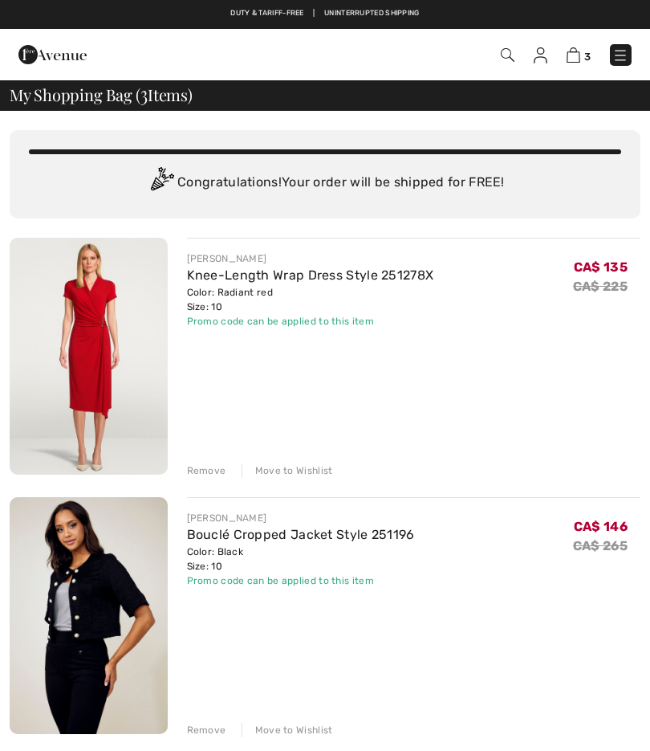 Image resolution: width=650 pixels, height=751 pixels. What do you see at coordinates (52, 53) in the screenshot?
I see `a: 1ère Avenue` at bounding box center [52, 53].